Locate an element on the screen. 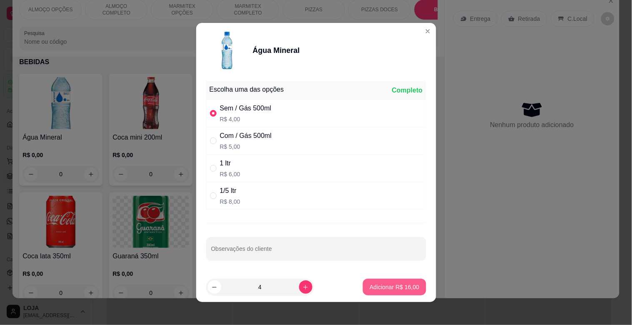 This screenshot has height=325, width=632. p: R$ 4,00 is located at coordinates (246, 119).